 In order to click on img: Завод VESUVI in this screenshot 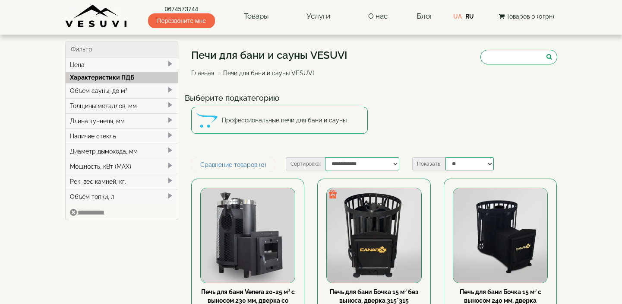, I will do `click(96, 16)`.